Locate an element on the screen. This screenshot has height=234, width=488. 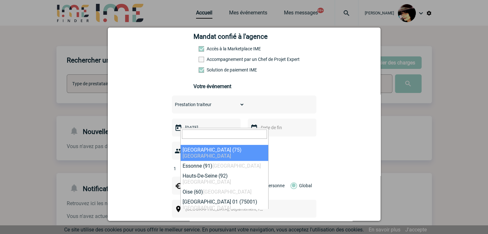
label: Accès à la Marketplace IME is located at coordinates (213, 49).